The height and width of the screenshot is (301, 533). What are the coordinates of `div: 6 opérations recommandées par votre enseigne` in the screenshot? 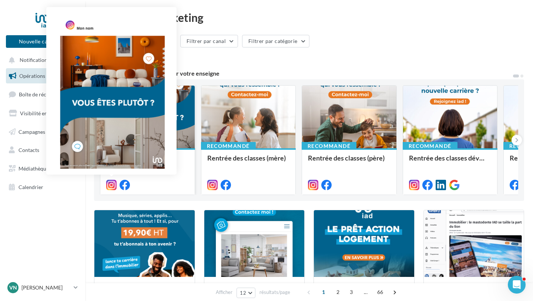 It's located at (303, 73).